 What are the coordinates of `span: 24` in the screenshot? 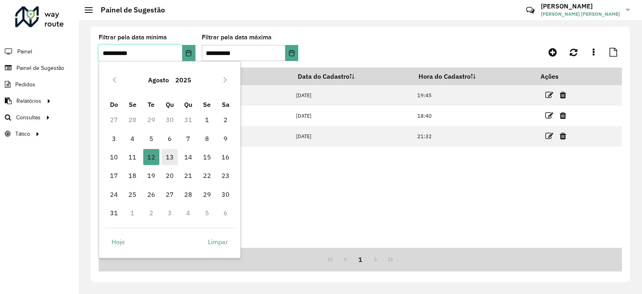 It's located at (114, 194).